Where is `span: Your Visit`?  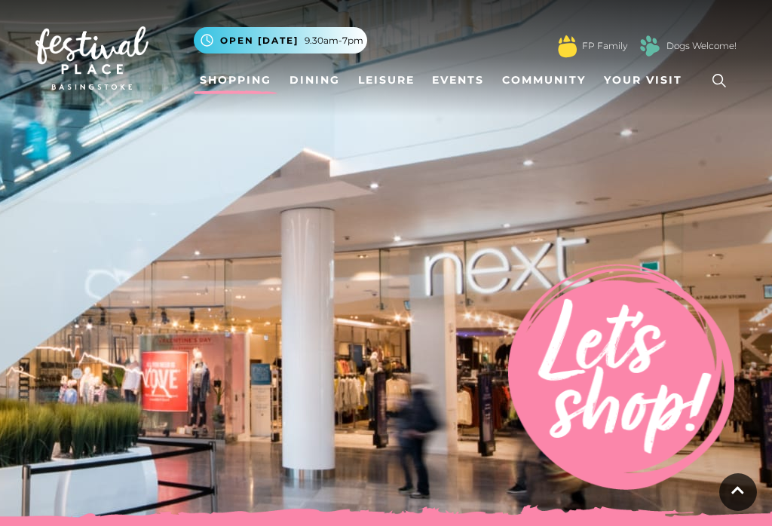 span: Your Visit is located at coordinates (643, 80).